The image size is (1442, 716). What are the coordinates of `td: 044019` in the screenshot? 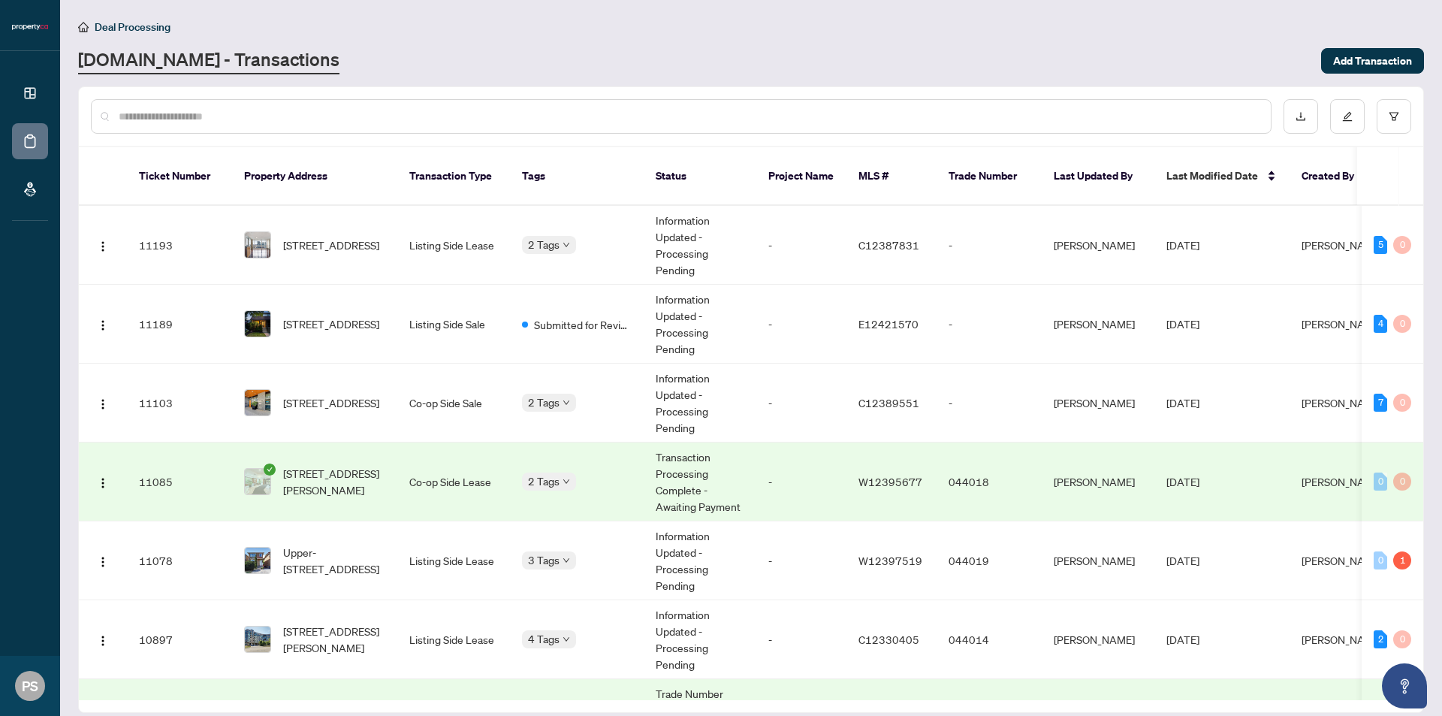 It's located at (989, 560).